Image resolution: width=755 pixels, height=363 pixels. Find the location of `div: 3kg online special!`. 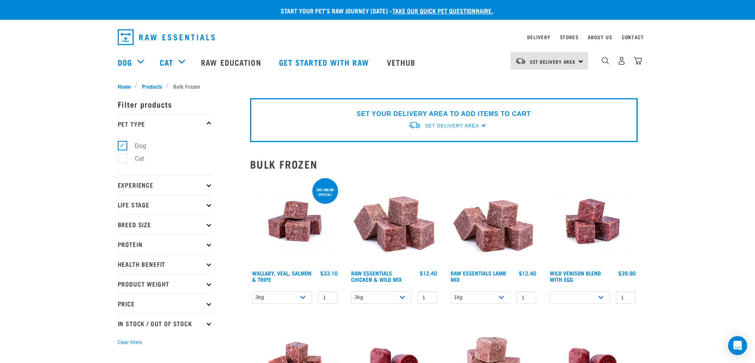

div: 3kg online special! is located at coordinates (325, 192).